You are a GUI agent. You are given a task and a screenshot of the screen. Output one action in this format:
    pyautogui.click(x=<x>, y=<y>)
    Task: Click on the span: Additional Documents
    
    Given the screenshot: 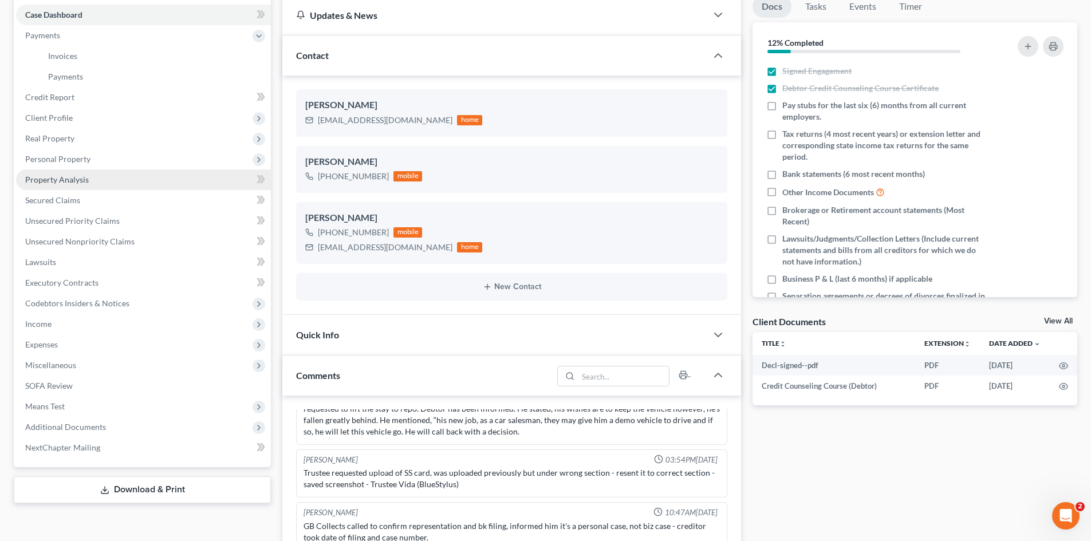 What is the action you would take?
    pyautogui.click(x=65, y=427)
    